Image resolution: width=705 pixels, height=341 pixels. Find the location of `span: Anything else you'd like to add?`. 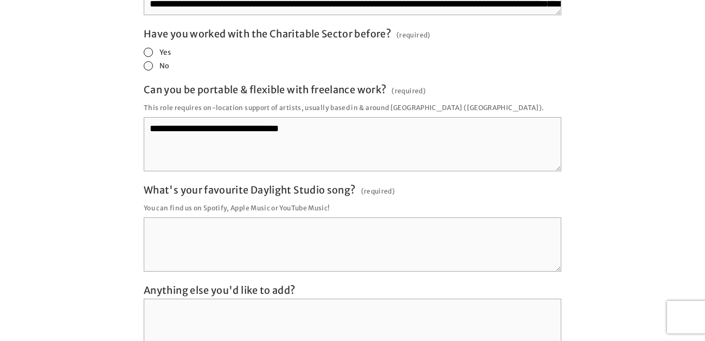

span: Anything else you'd like to add? is located at coordinates (220, 290).